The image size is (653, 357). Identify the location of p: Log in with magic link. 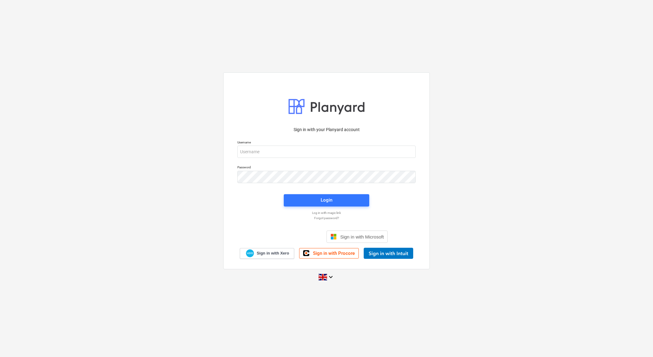
(327, 212).